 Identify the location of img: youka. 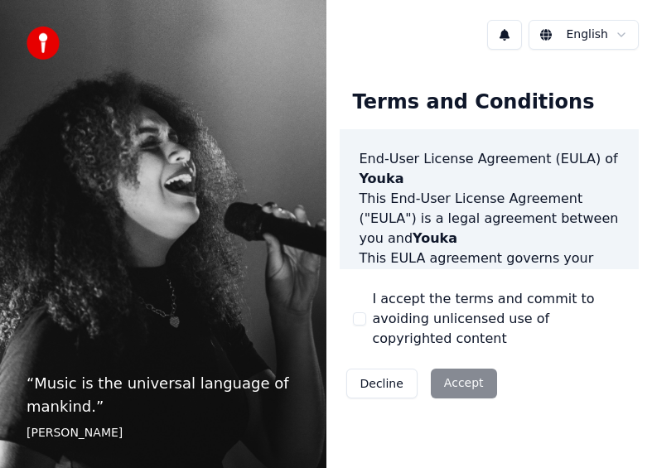
(43, 43).